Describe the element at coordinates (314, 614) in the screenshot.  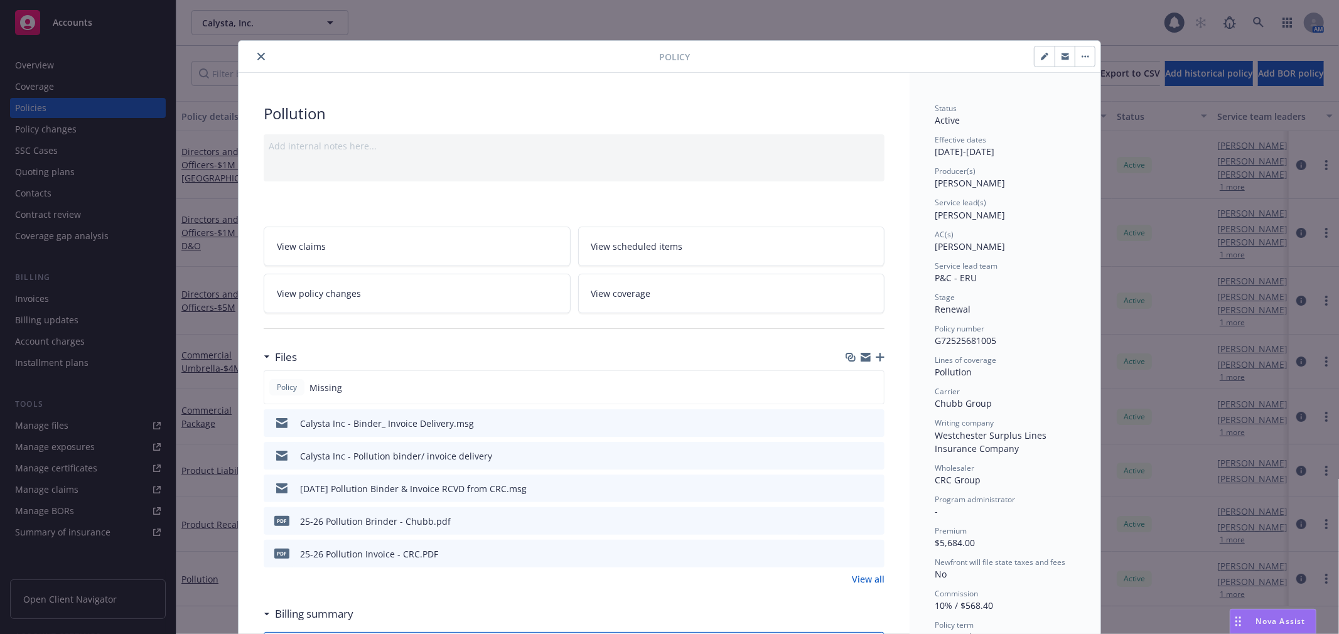
I see `h3: Billing summary` at that location.